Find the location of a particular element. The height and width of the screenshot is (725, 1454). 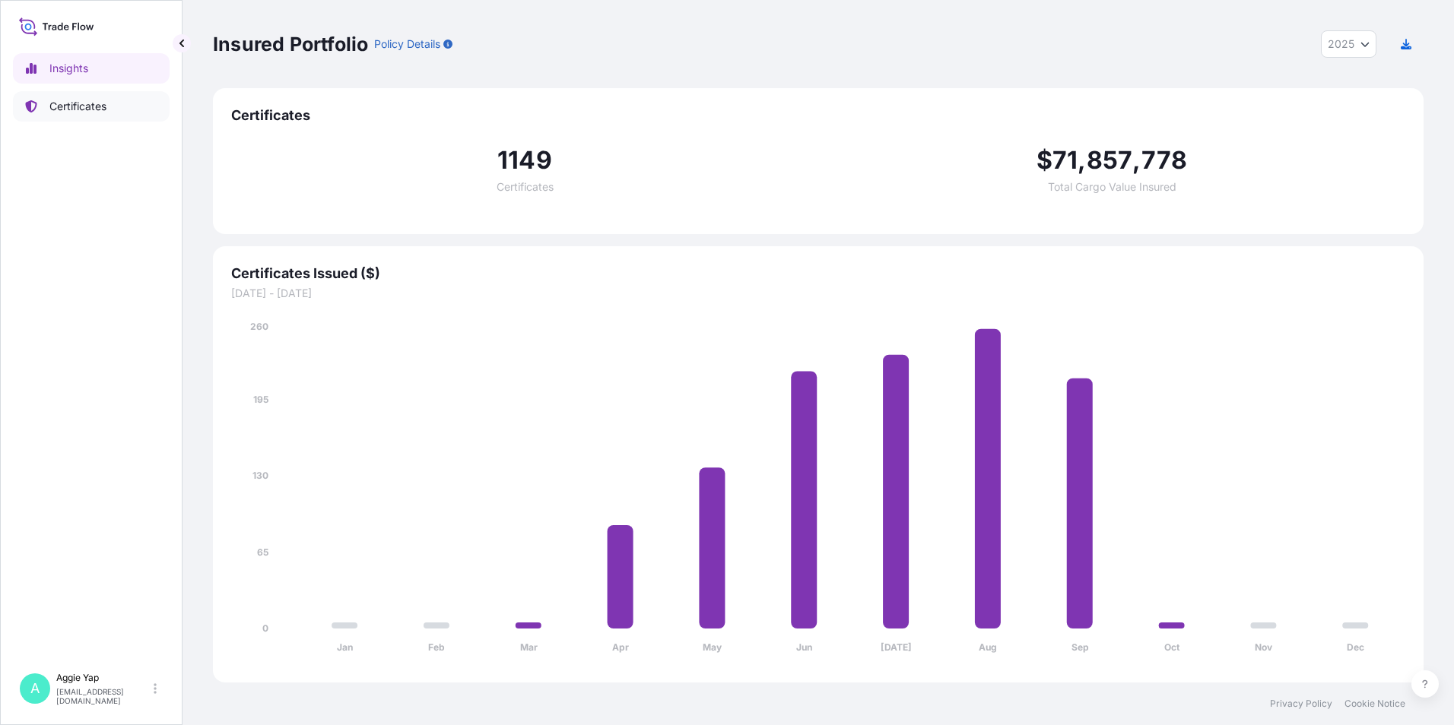

tspan: Apr is located at coordinates (620, 647).